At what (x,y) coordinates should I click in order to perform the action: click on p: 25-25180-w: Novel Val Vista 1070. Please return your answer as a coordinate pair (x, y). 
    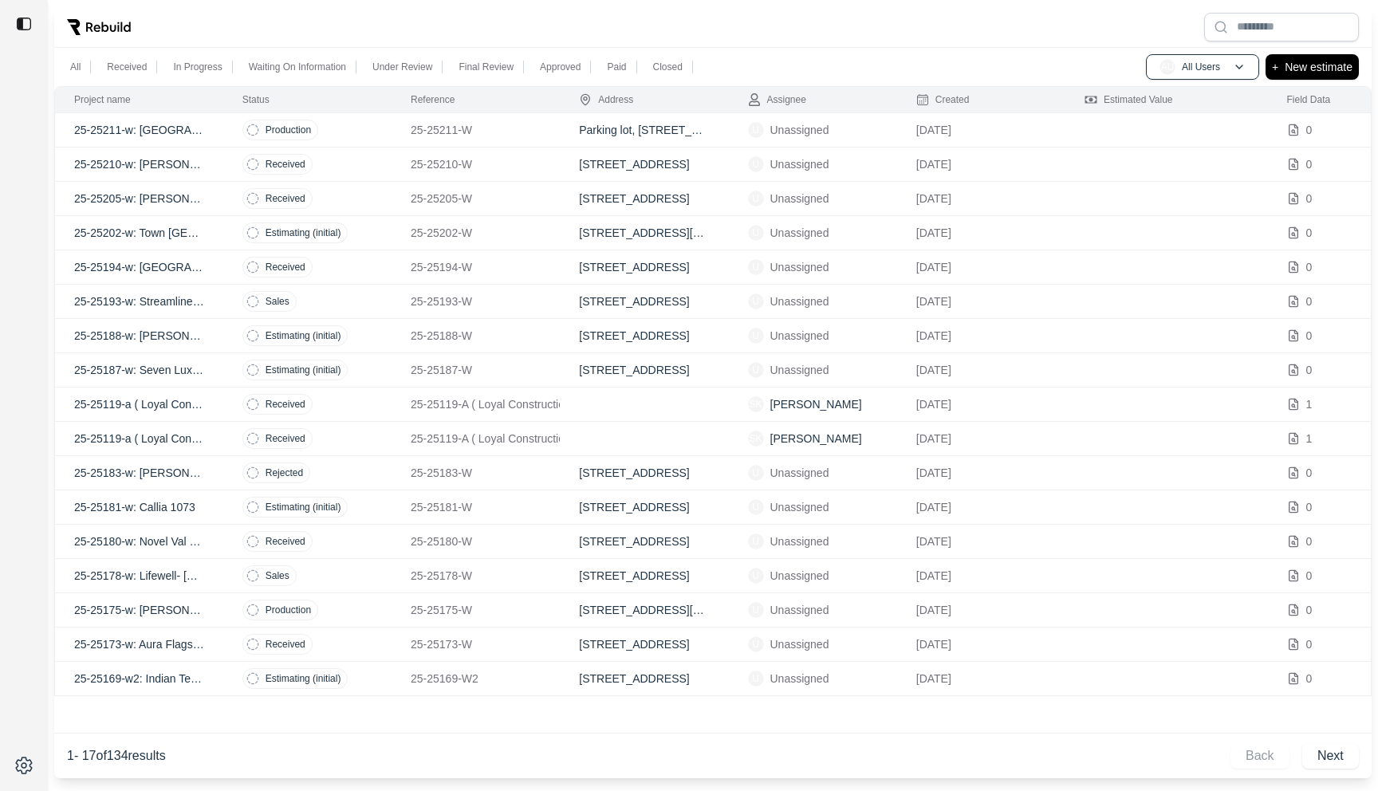
    Looking at the image, I should click on (139, 541).